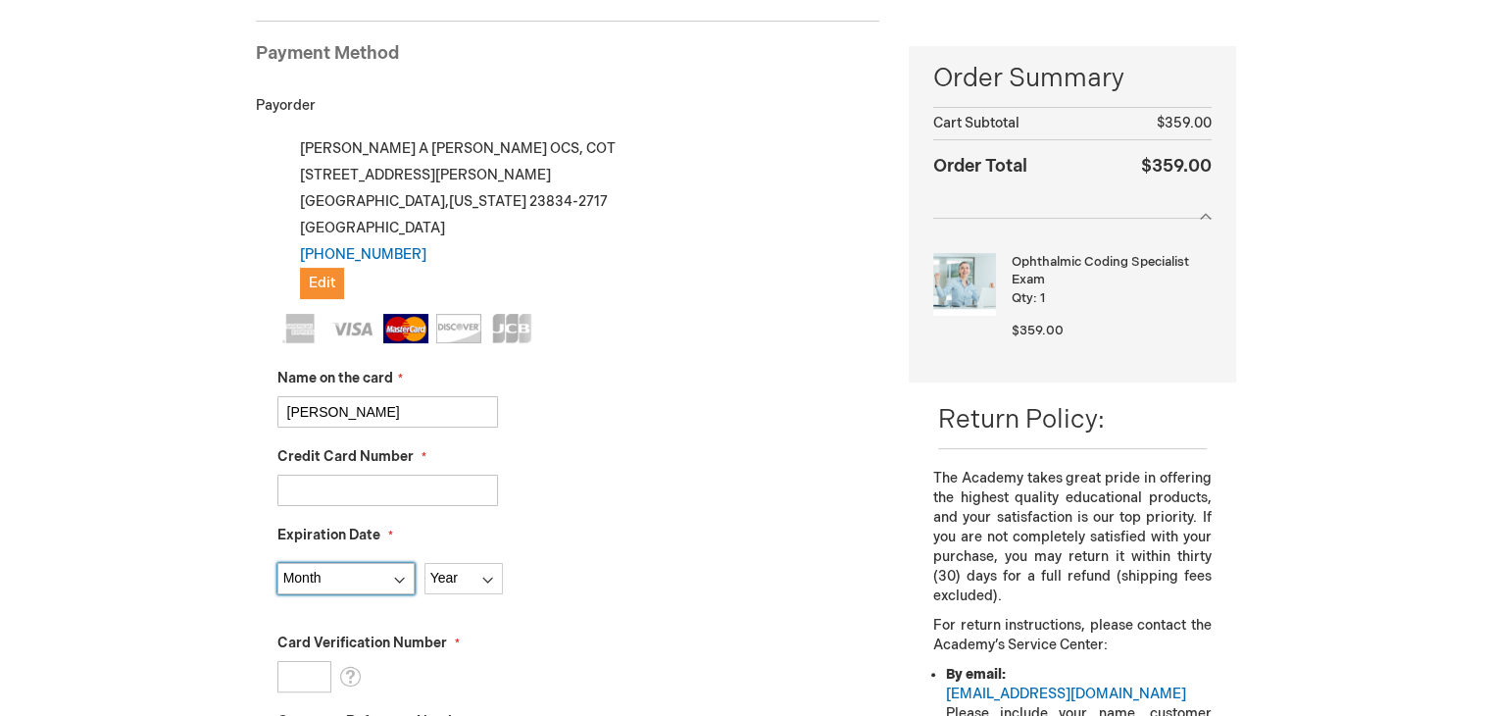 This screenshot has width=1491, height=716. Describe the element at coordinates (1072, 635) in the screenshot. I see `p: For return instructions, please contact the Academy’s Service Center:` at that location.